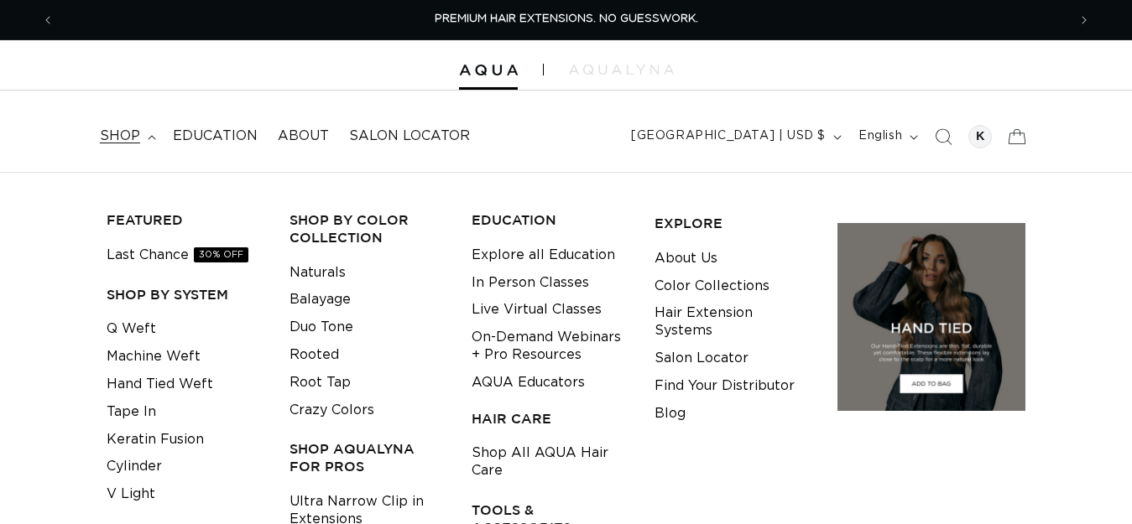 The image size is (1132, 524). I want to click on h3: Shop by Color Collection, so click(367, 229).